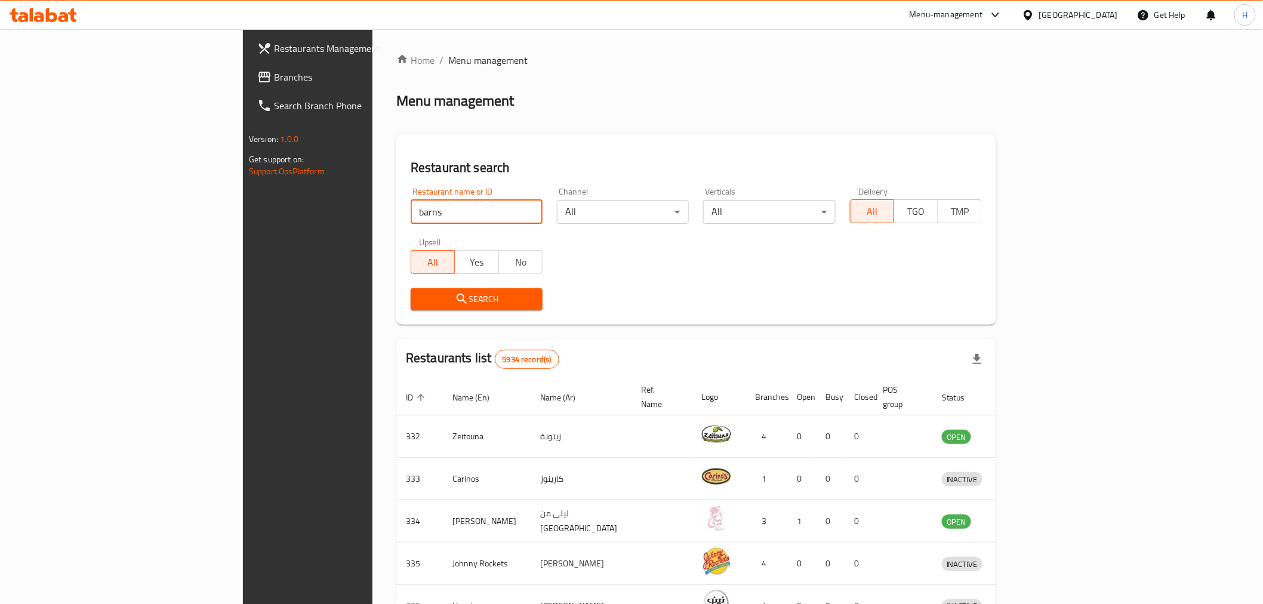 Image resolution: width=1263 pixels, height=604 pixels. Describe the element at coordinates (527, 359) in the screenshot. I see `div: Total records count` at that location.